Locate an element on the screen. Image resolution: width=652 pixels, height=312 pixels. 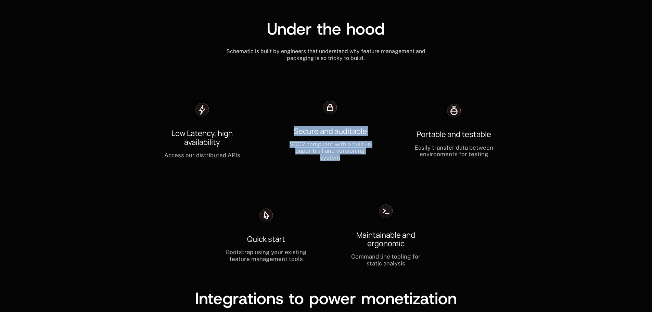
div: Command line tooling for static analysis is located at coordinates (385, 260).